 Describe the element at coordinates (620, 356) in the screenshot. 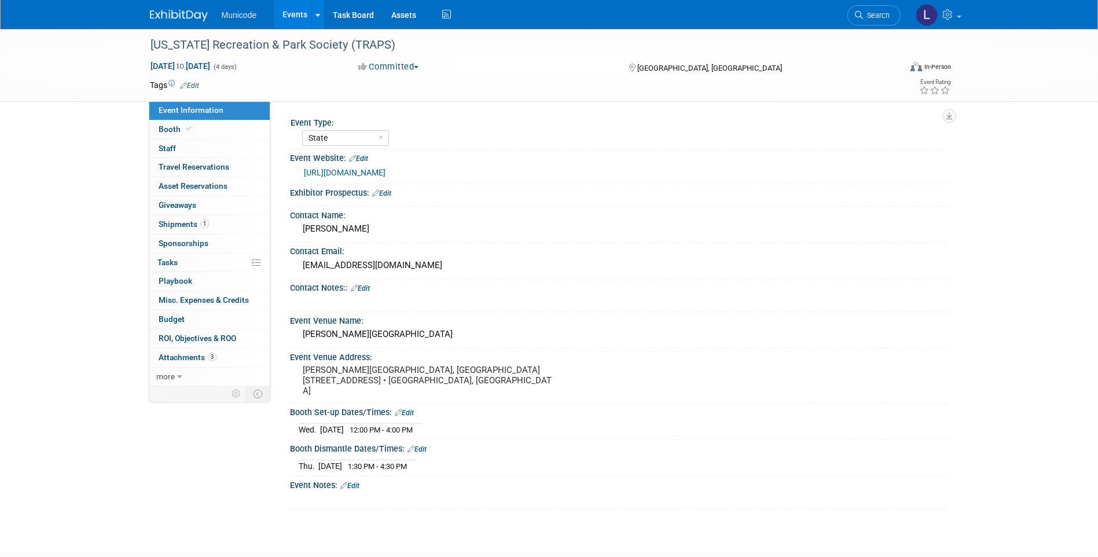

I see `div: Event Venue Address:` at that location.